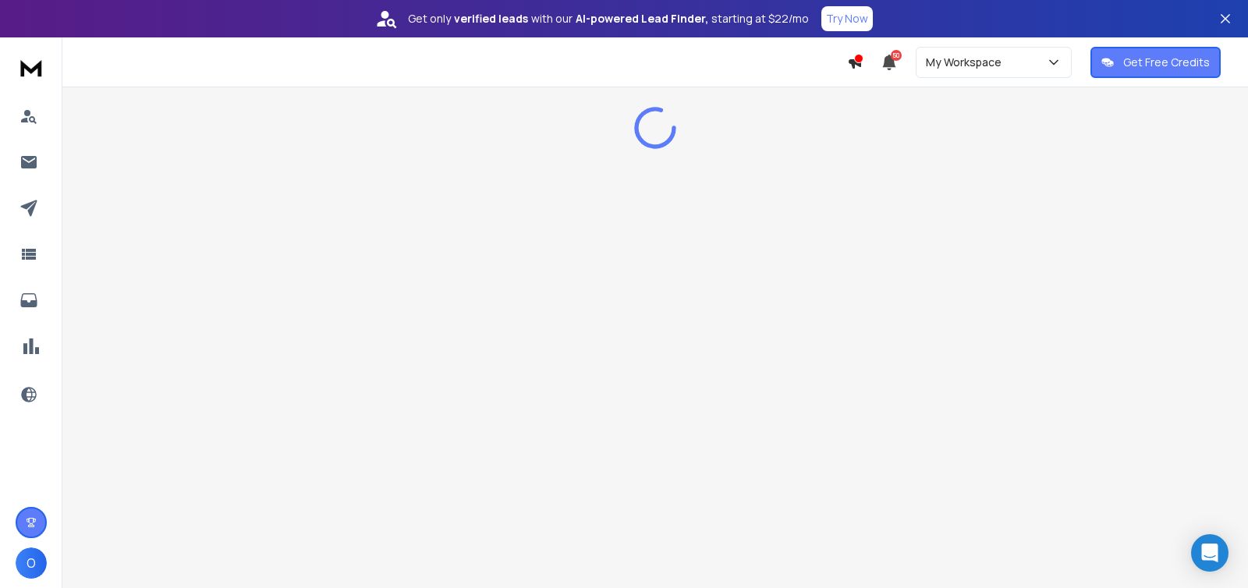 The width and height of the screenshot is (1248, 588). What do you see at coordinates (608, 19) in the screenshot?
I see `p: Get only with our starting at $22/mo` at bounding box center [608, 19].